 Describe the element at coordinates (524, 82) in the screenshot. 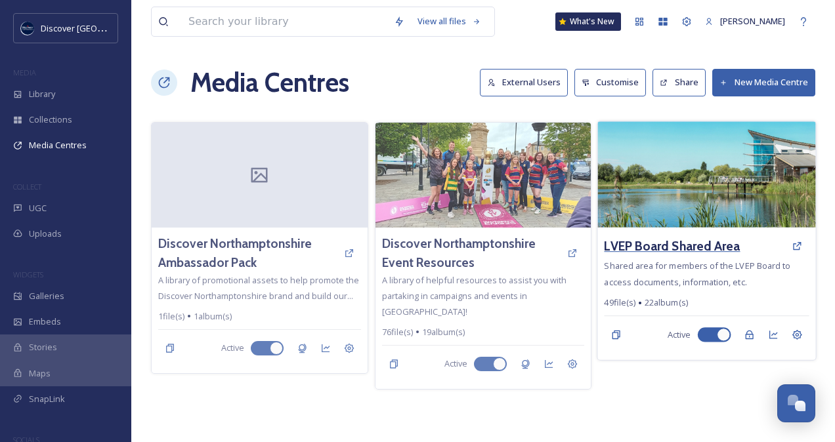

I see `button: External Users` at that location.